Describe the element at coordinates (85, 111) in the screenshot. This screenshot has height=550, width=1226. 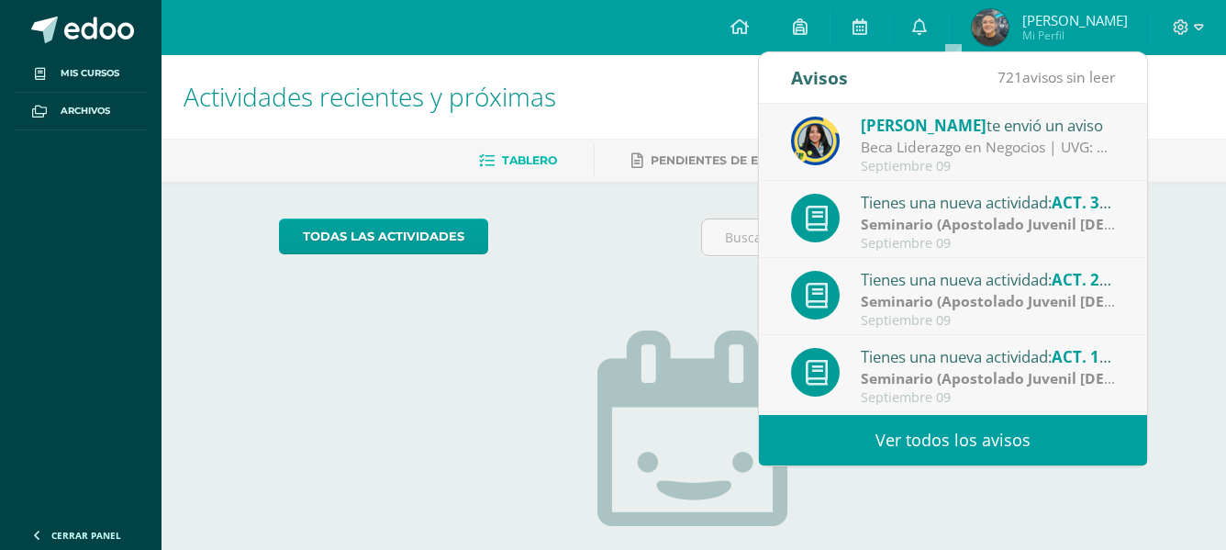
I see `span: Archivos` at that location.